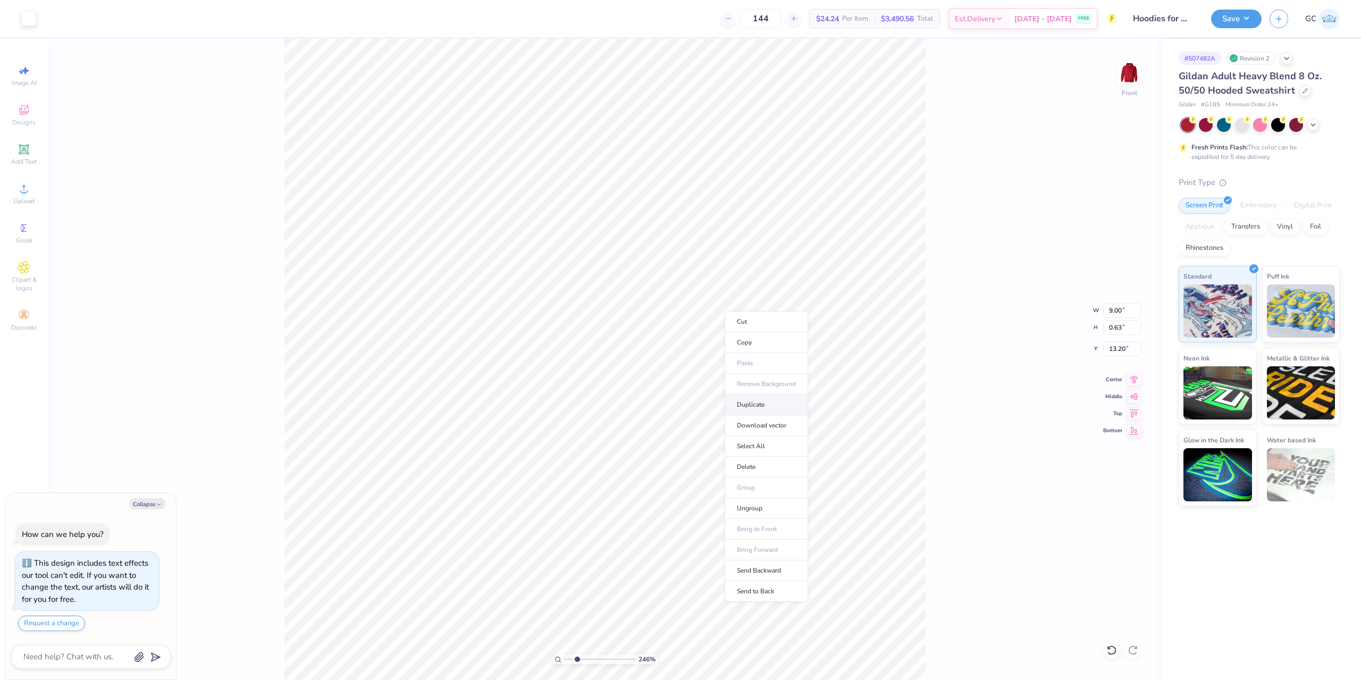  Describe the element at coordinates (24, 162) in the screenshot. I see `span: Add Text` at that location.